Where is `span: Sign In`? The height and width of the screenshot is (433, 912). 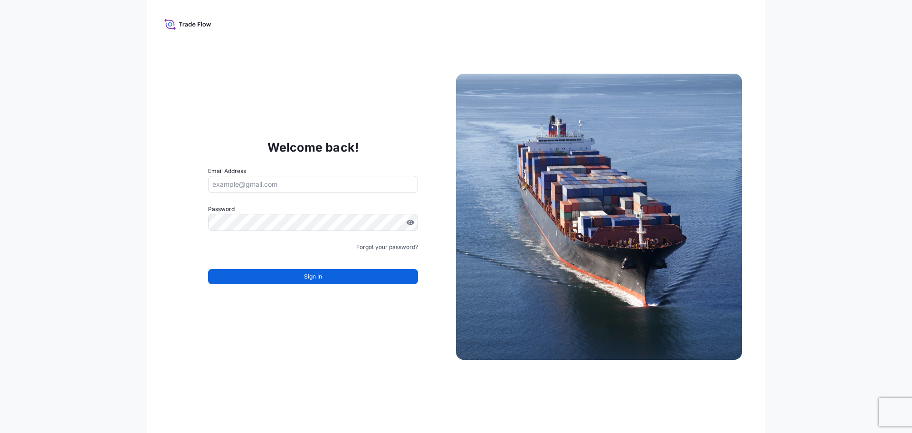
span: Sign In is located at coordinates (313, 276).